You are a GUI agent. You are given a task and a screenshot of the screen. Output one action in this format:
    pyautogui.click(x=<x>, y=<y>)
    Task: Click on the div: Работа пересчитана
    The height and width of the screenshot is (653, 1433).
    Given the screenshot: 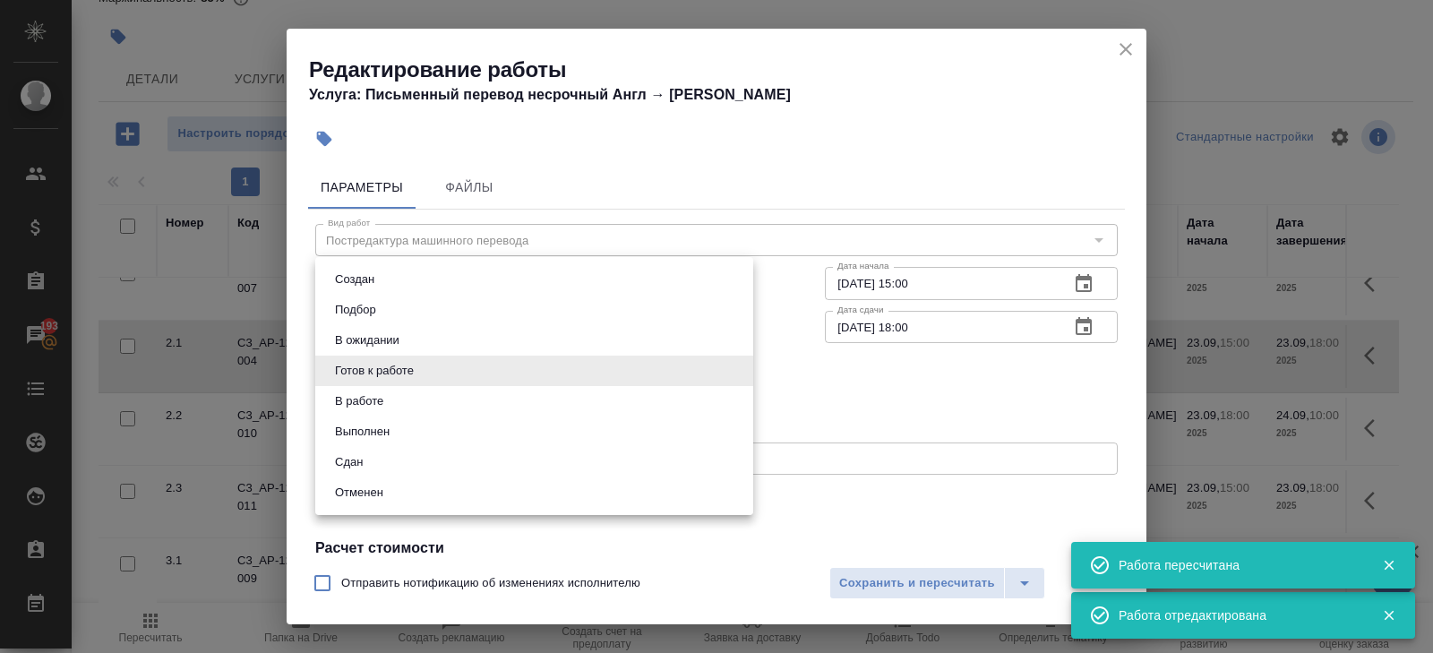 What is the action you would take?
    pyautogui.click(x=1237, y=565)
    